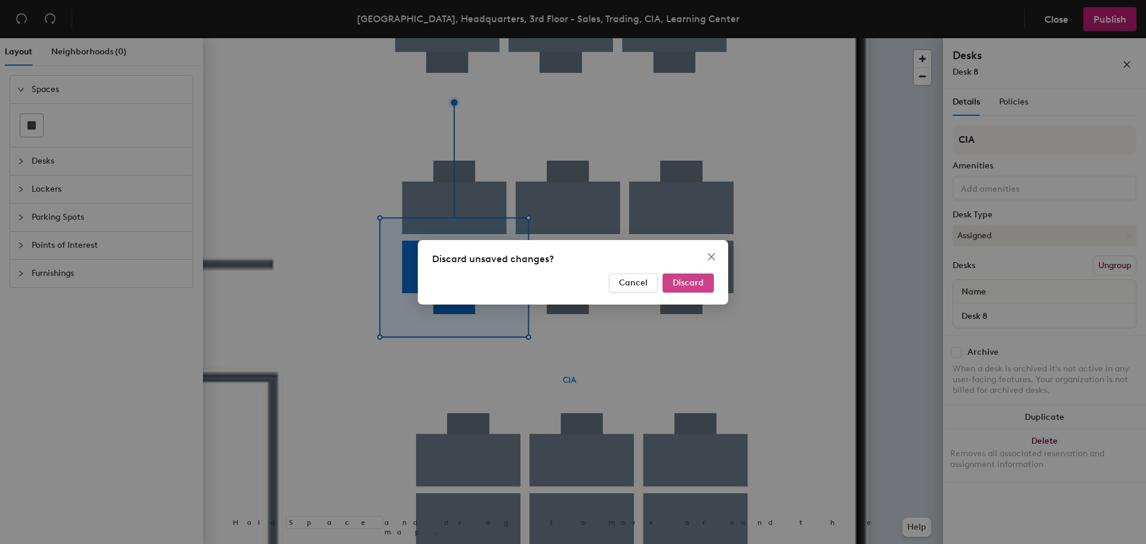  I want to click on button: Cancel, so click(633, 283).